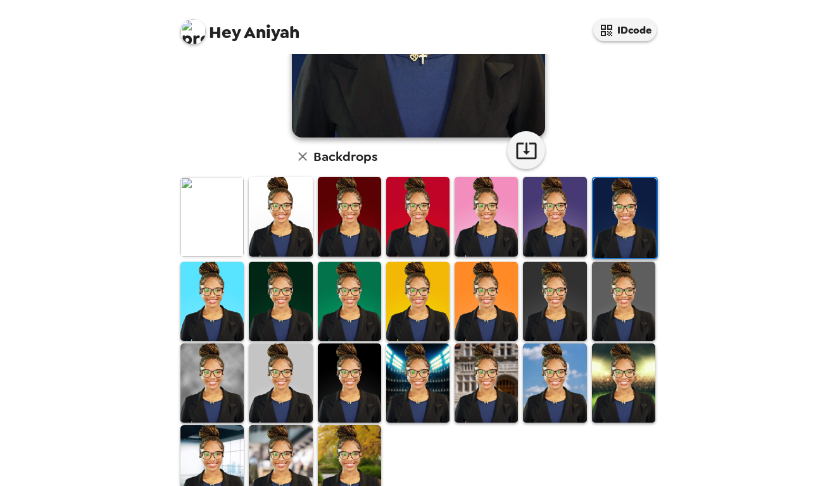  What do you see at coordinates (345, 156) in the screenshot?
I see `h6: Backdrops` at bounding box center [345, 156].